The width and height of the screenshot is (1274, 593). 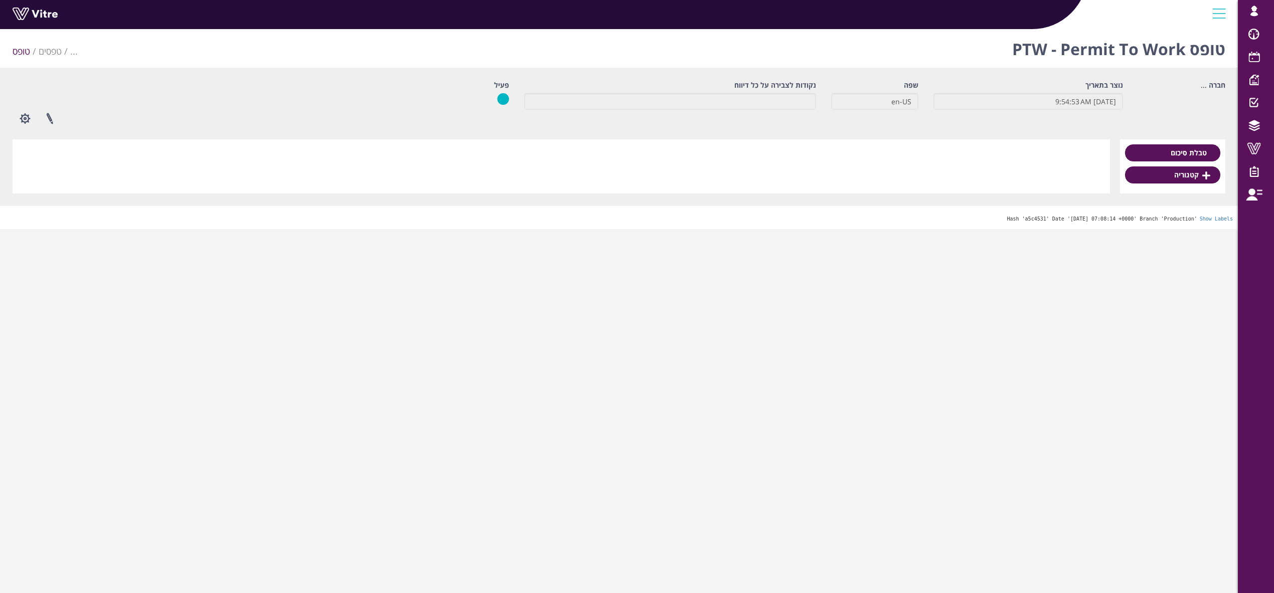 What do you see at coordinates (1119, 46) in the screenshot?
I see `h1: טופס PTW - Permit To Work` at bounding box center [1119, 46].